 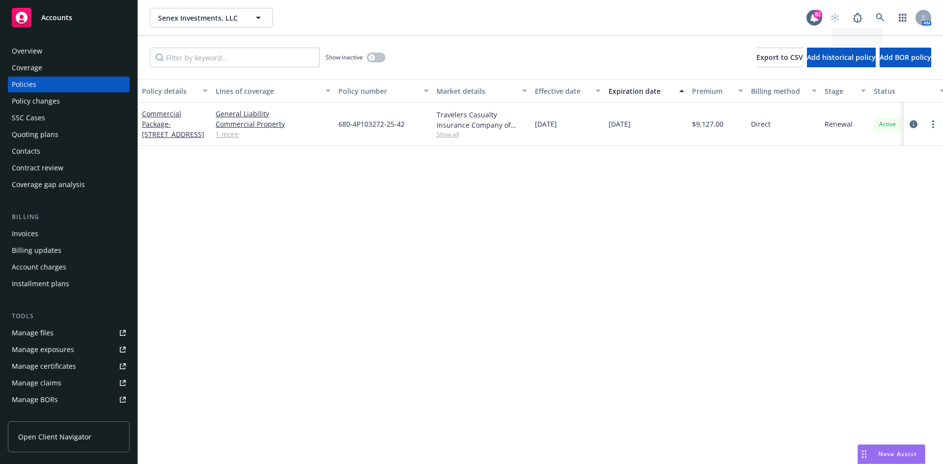 I want to click on span: Nova Assist, so click(x=897, y=454).